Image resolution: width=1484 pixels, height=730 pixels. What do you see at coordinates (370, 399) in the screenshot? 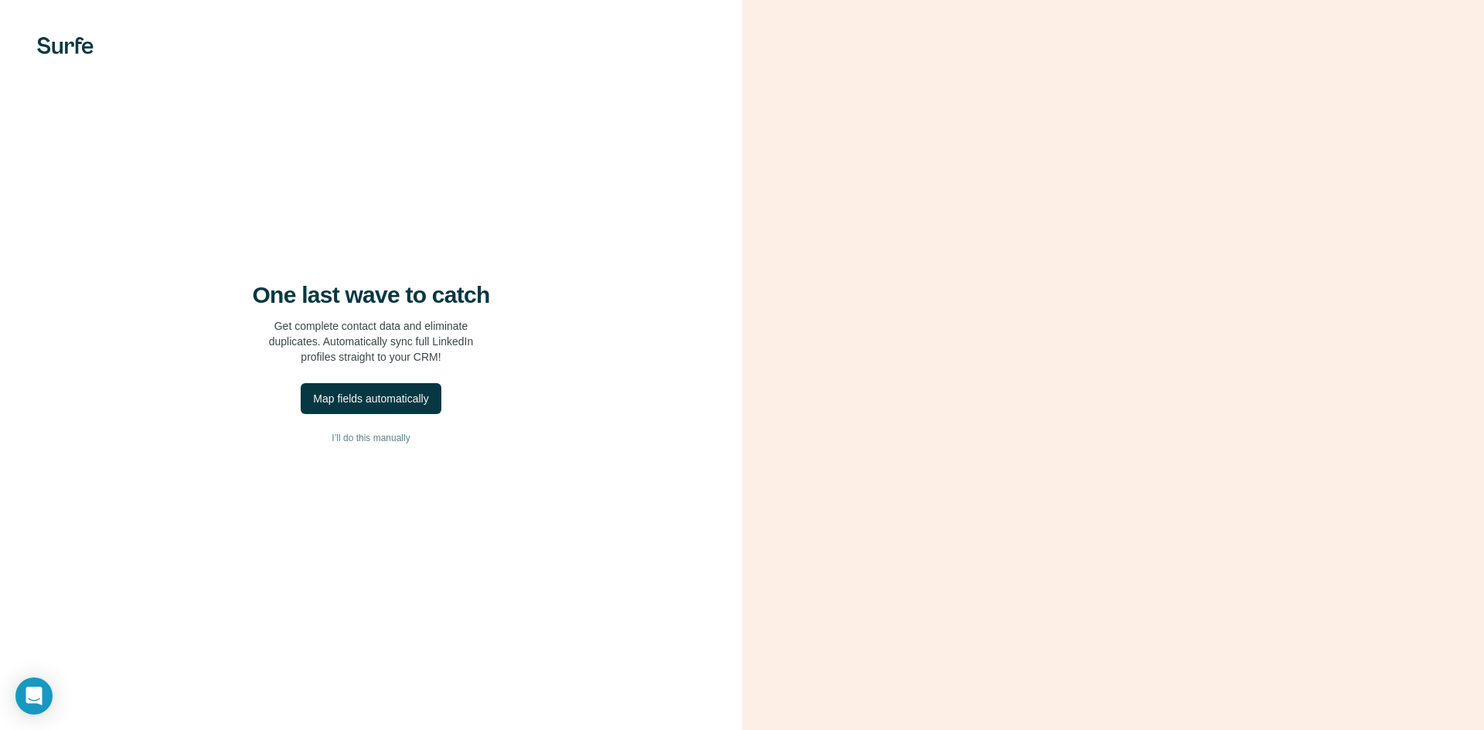
I see `div: Map fields automatically` at bounding box center [370, 399].